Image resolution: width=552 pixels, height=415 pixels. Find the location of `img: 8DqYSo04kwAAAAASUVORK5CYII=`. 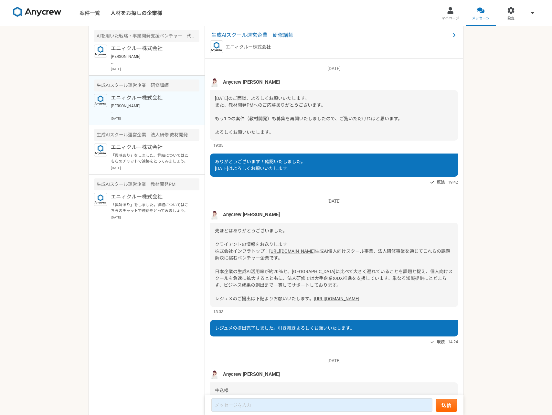

img: 8DqYSo04kwAAAAASUVORK5CYII= is located at coordinates (37, 12).